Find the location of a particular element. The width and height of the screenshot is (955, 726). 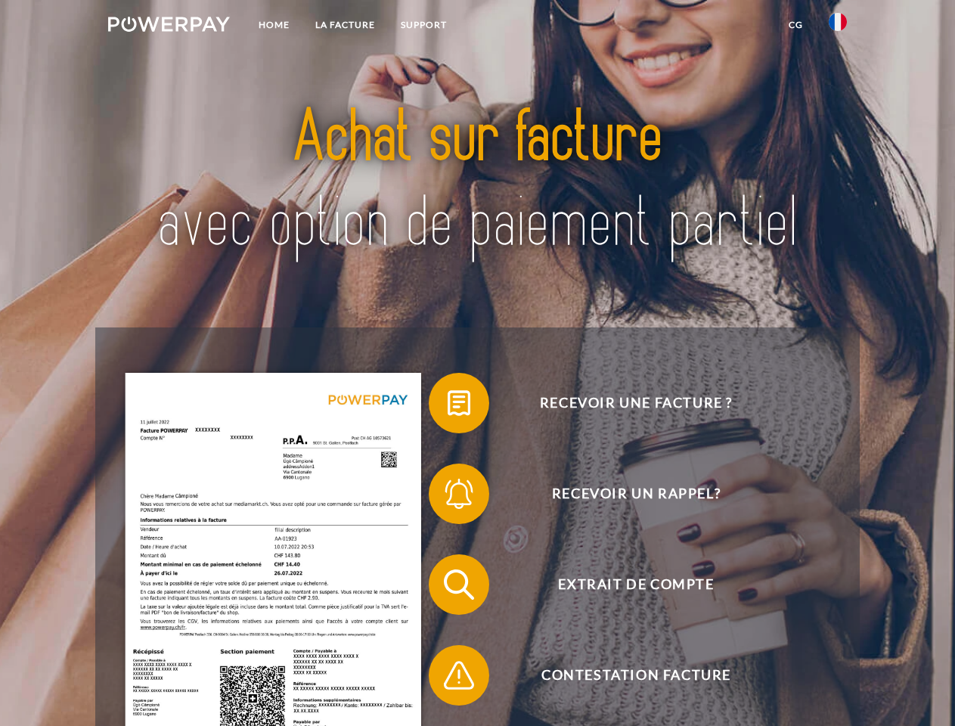

img: qb_bell.svg is located at coordinates (459, 494).